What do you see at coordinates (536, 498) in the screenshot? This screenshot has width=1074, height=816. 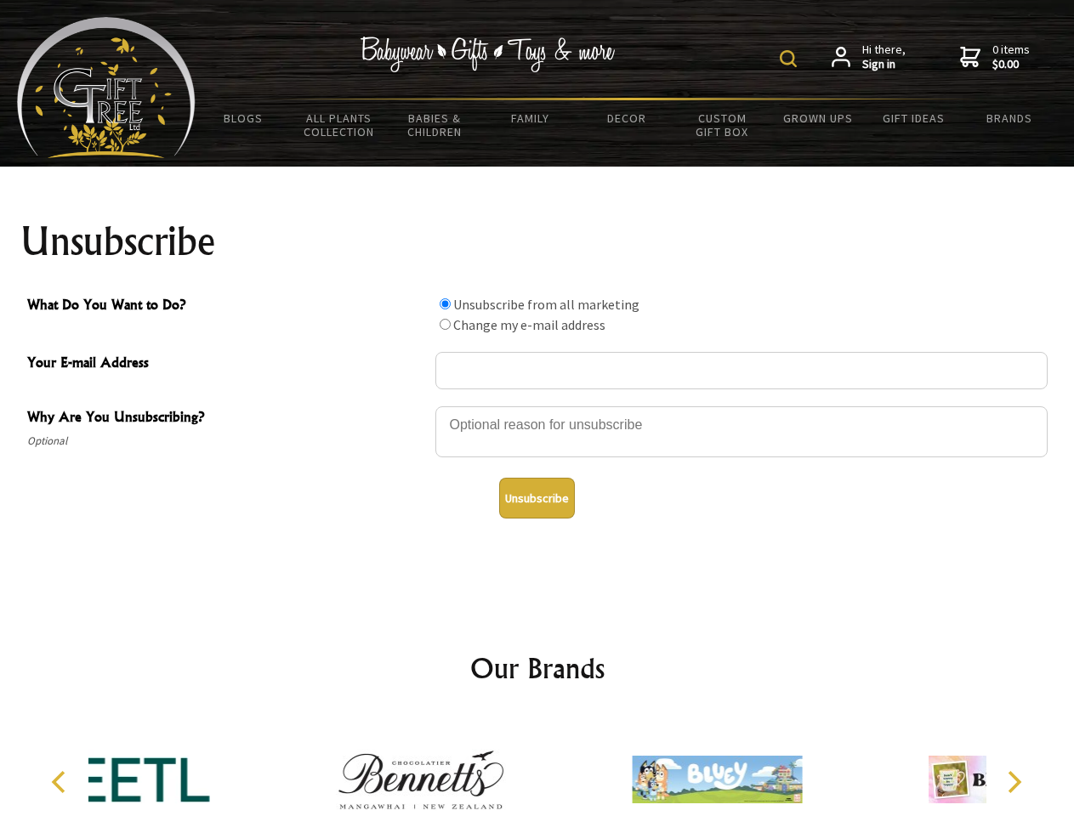 I see `button: Unsubscribe` at bounding box center [536, 498].